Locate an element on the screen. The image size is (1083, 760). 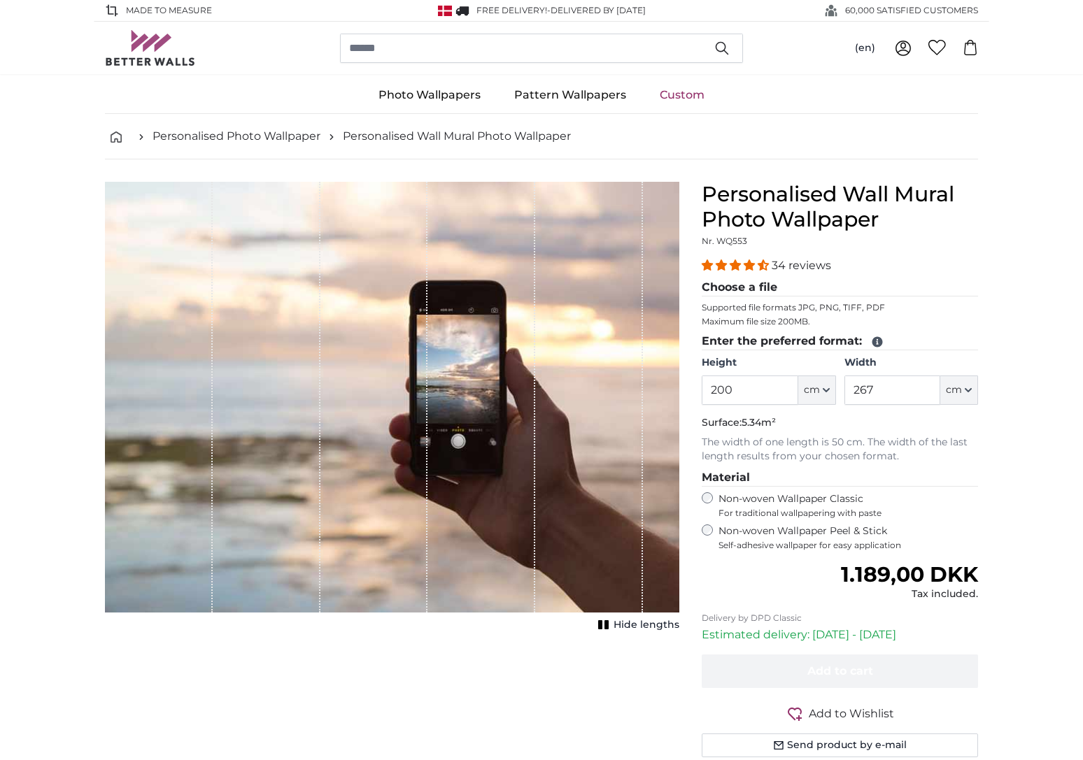
span: Add to Wishlist is located at coordinates (851, 714).